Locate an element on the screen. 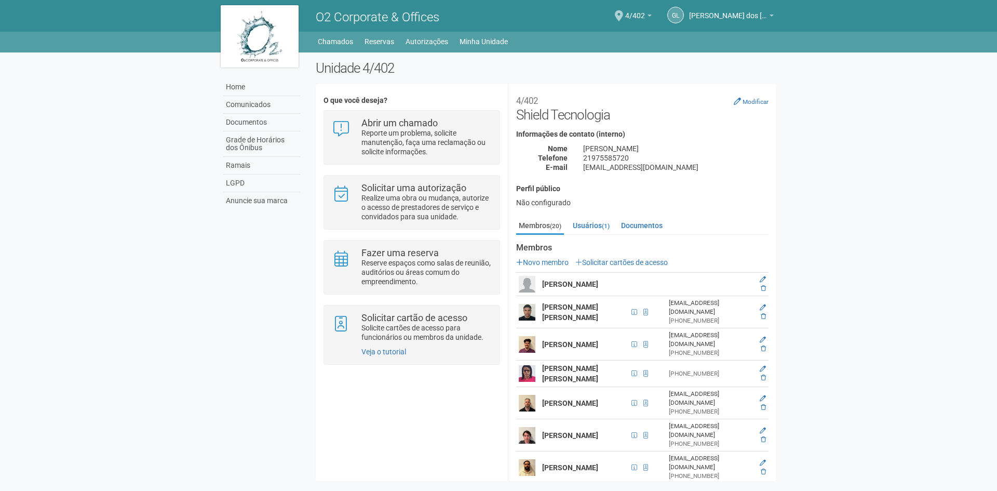  a: Ramais is located at coordinates (262, 166).